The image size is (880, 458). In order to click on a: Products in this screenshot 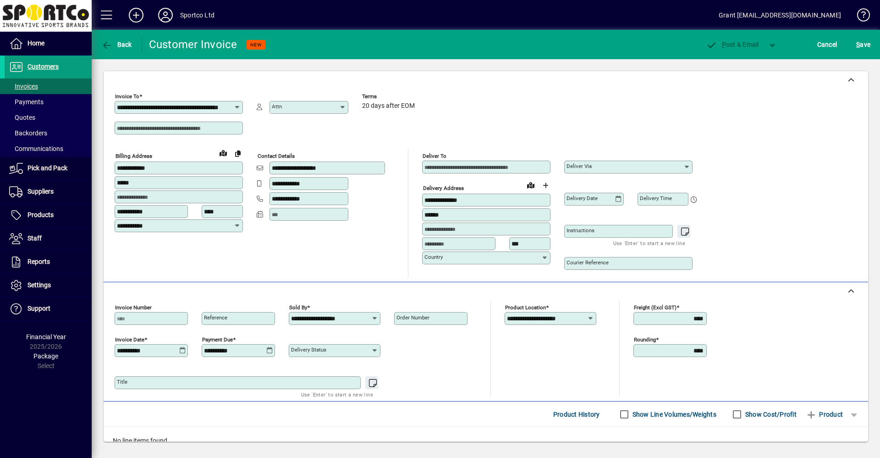, I will do `click(48, 215)`.